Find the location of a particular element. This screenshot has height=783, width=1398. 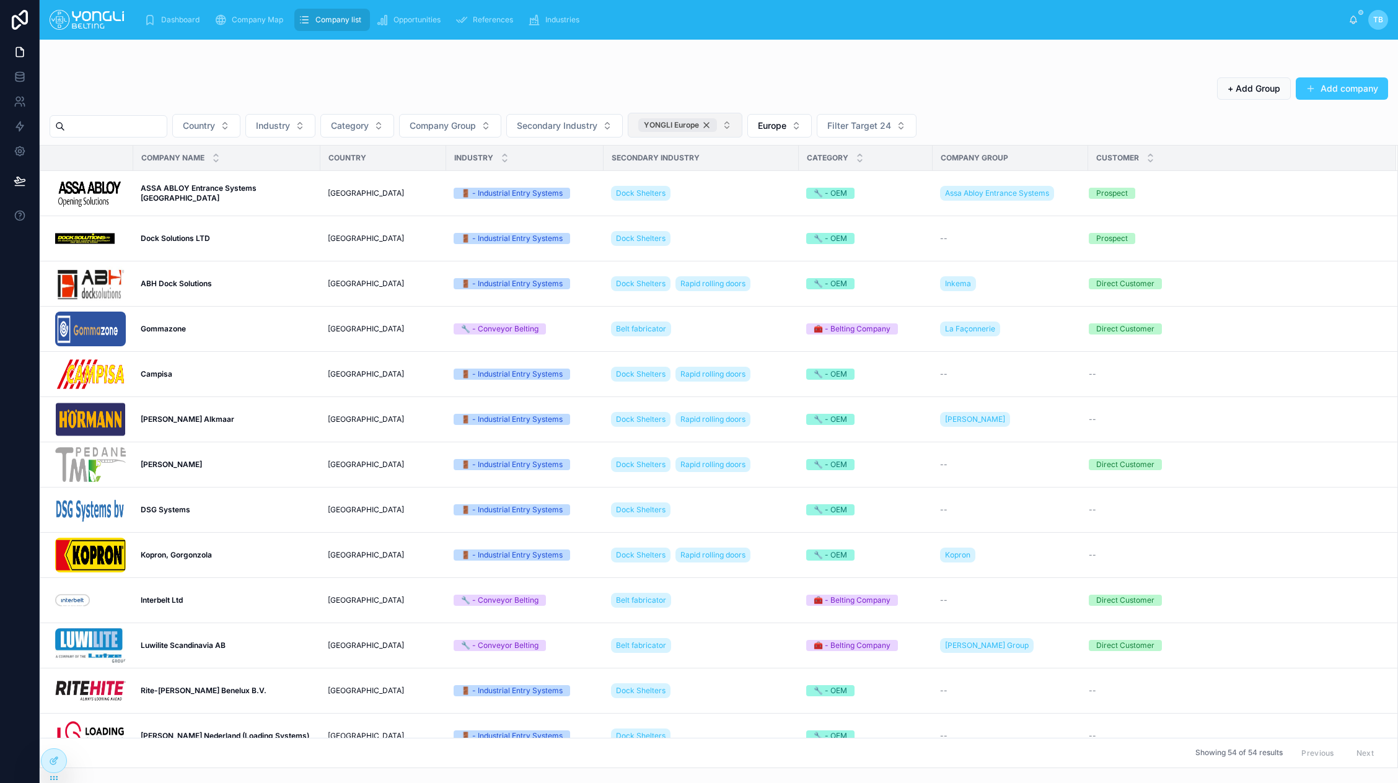

a: Add company is located at coordinates (1341, 89).